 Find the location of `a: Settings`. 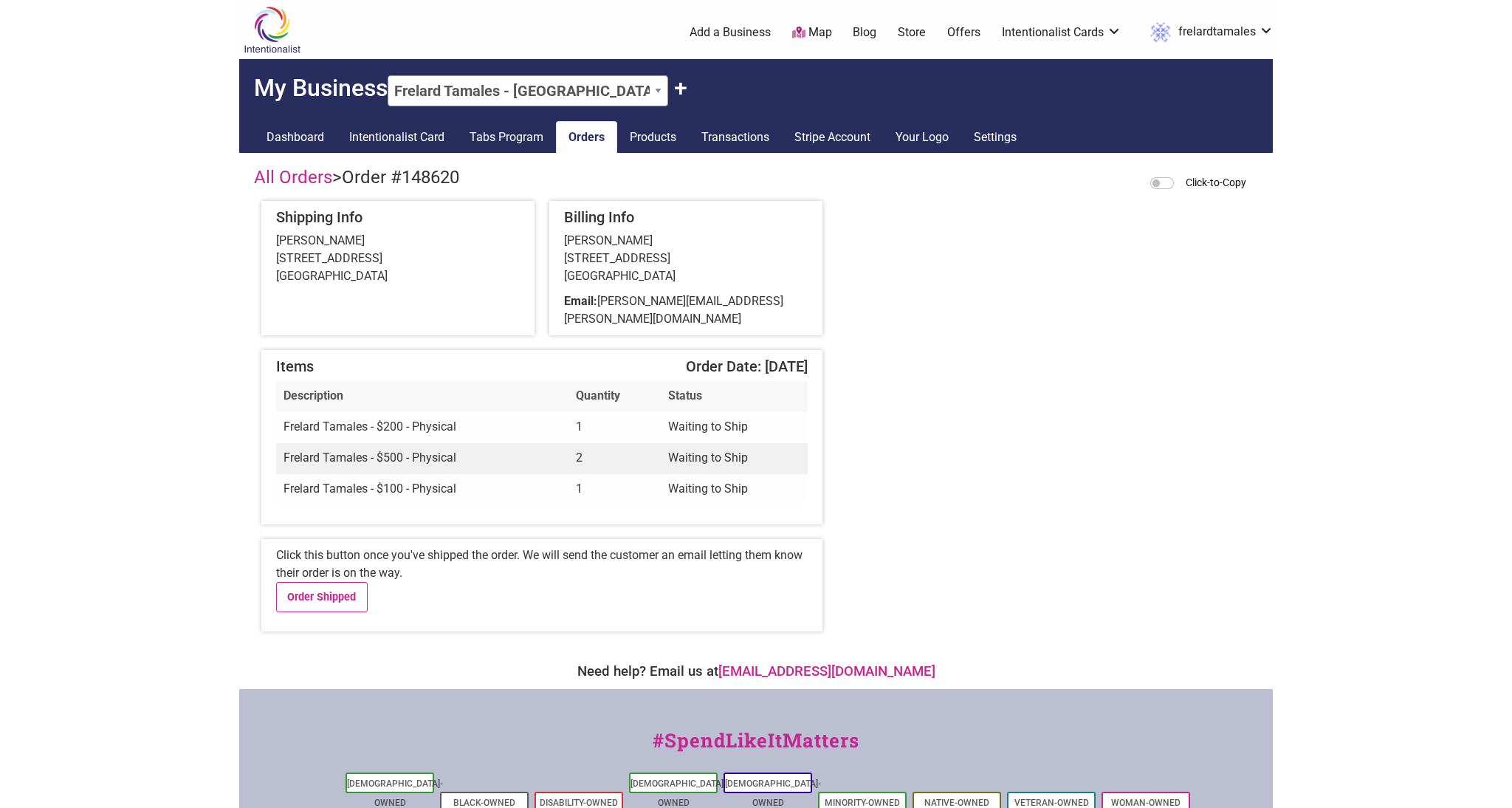

a: Settings is located at coordinates (996, 137).